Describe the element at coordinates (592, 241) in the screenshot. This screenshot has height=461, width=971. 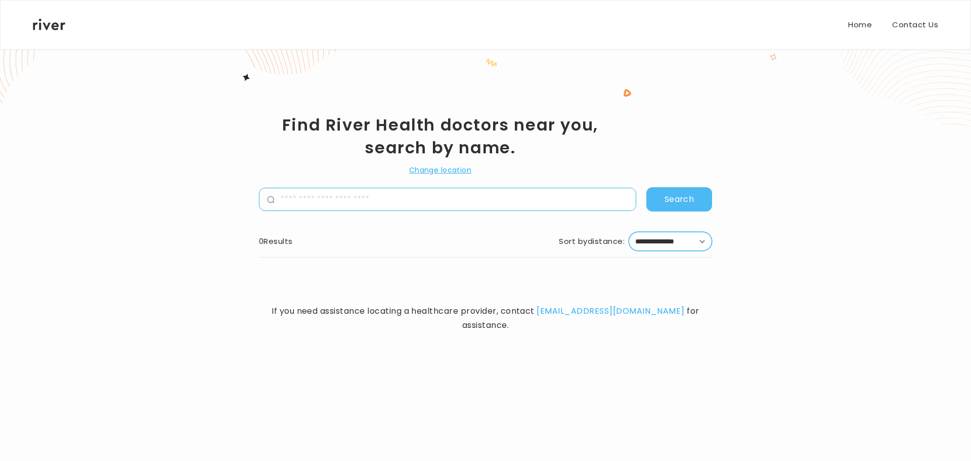
I see `div: Sort by :` at that location.